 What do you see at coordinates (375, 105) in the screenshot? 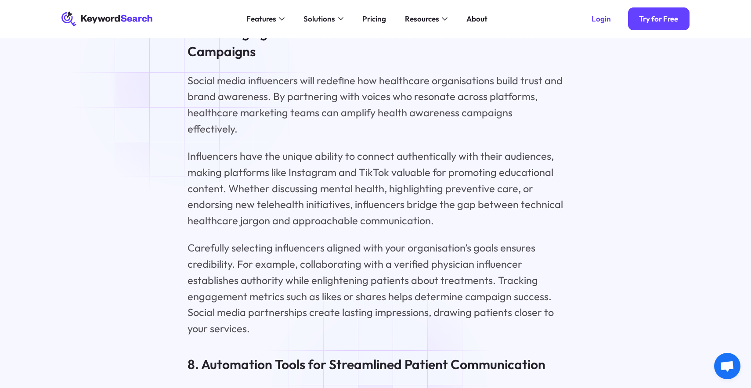
I see `p: Social media influencers will redefine how healthcare organisations build trust and brand awarene...` at bounding box center [375, 105].